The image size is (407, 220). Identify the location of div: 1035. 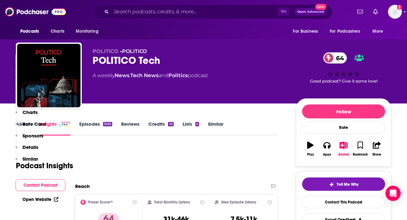
(107, 124).